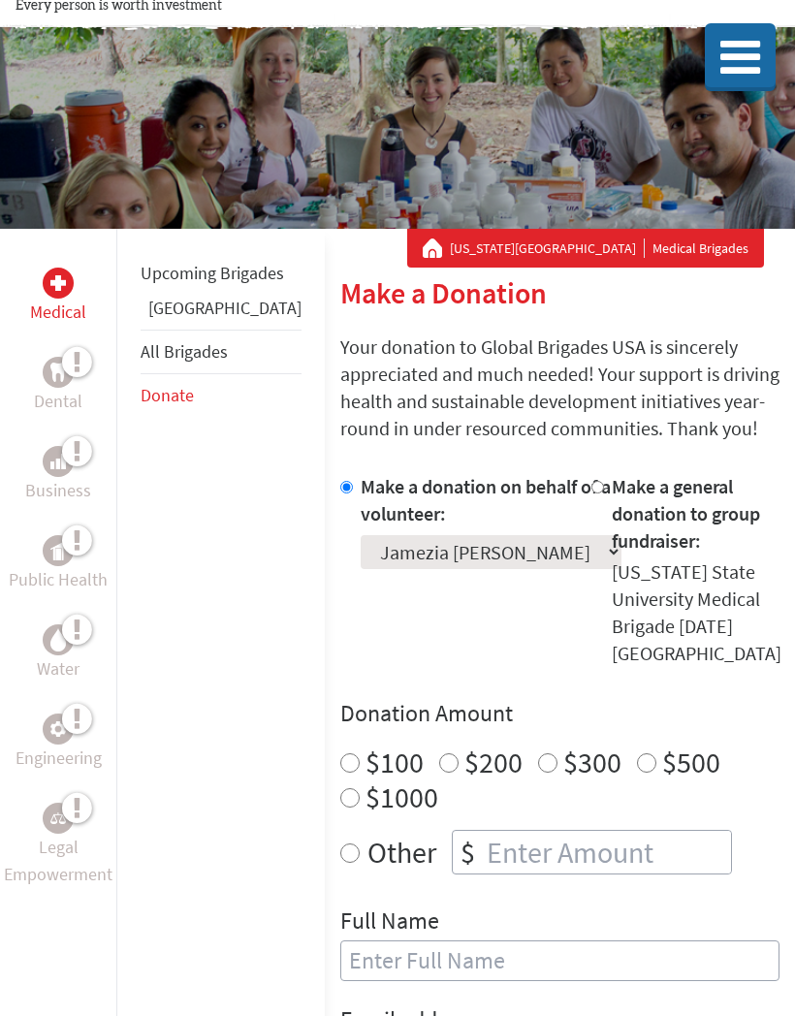 This screenshot has width=795, height=1016. What do you see at coordinates (560, 714) in the screenshot?
I see `h4: Donation Amount` at bounding box center [560, 714].